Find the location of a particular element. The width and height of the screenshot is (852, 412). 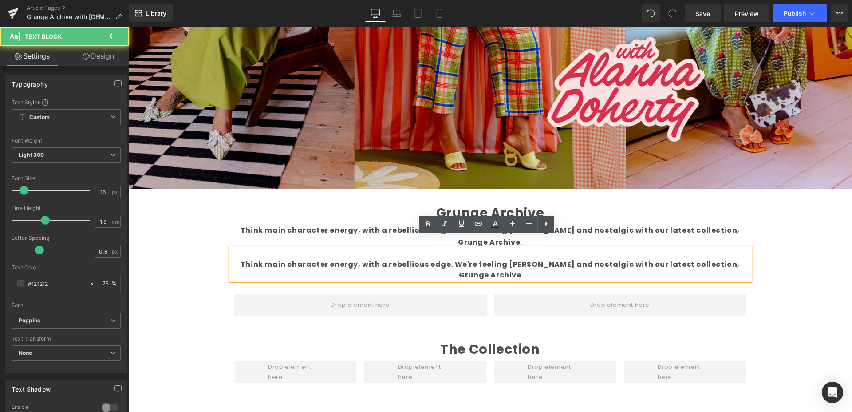

span: em is located at coordinates (115, 221).